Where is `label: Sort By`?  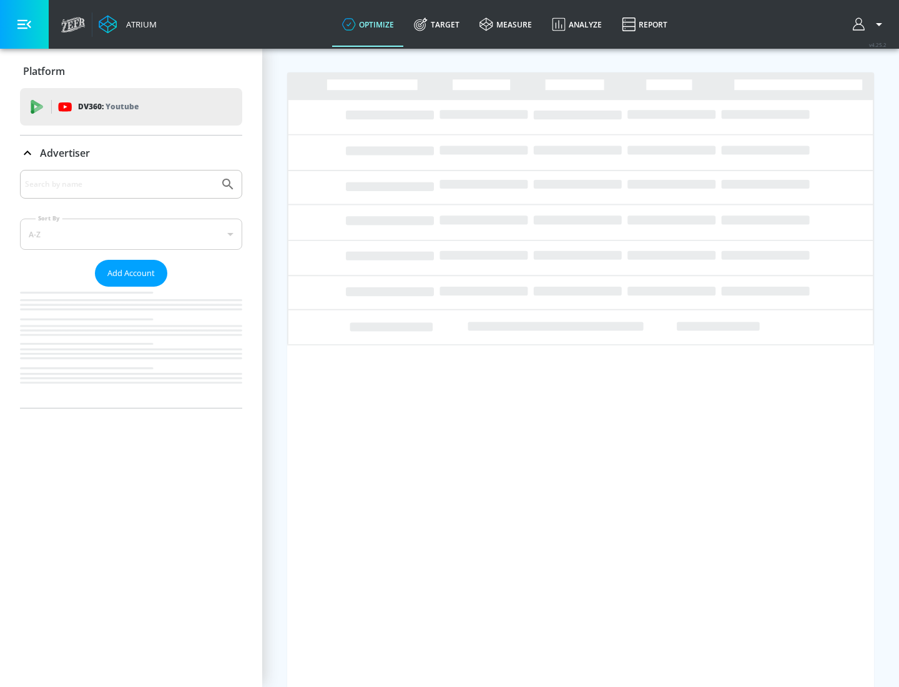 label: Sort By is located at coordinates (49, 218).